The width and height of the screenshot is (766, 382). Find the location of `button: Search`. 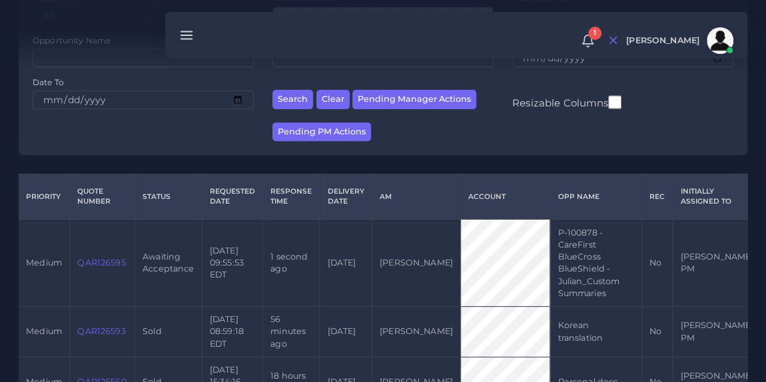

button: Search is located at coordinates (292, 99).